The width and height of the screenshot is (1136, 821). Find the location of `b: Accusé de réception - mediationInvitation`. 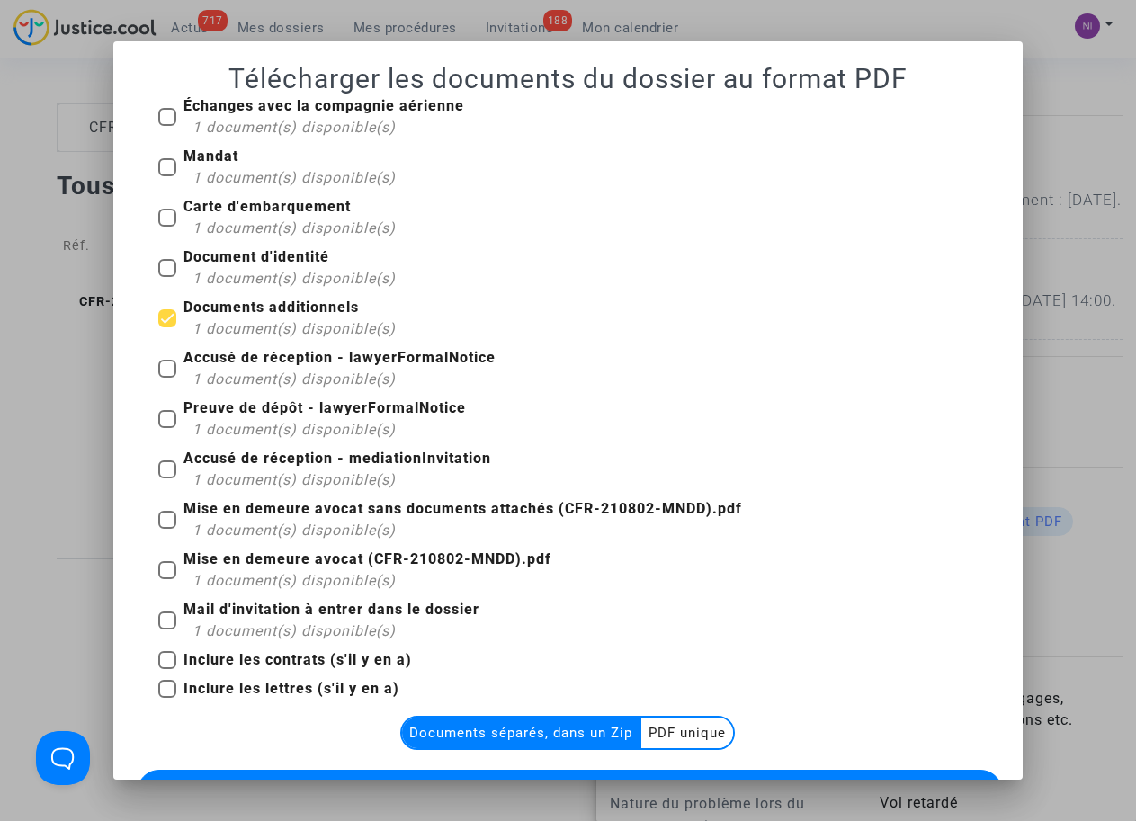

b: Accusé de réception - mediationInvitation is located at coordinates (337, 458).